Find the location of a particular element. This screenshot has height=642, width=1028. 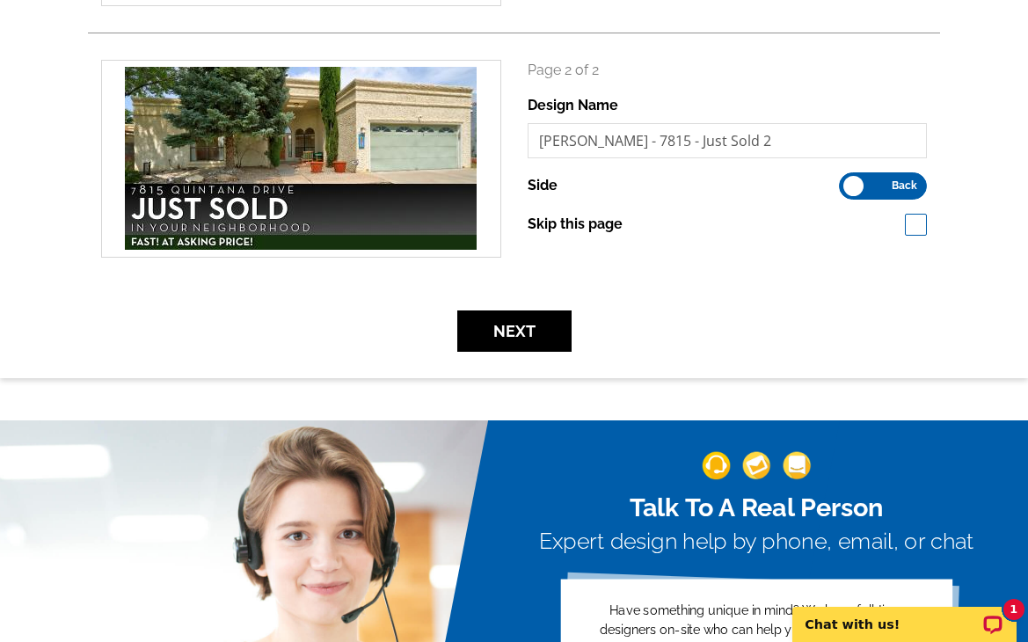

button: Open LiveChat chat widget is located at coordinates (213, 38).